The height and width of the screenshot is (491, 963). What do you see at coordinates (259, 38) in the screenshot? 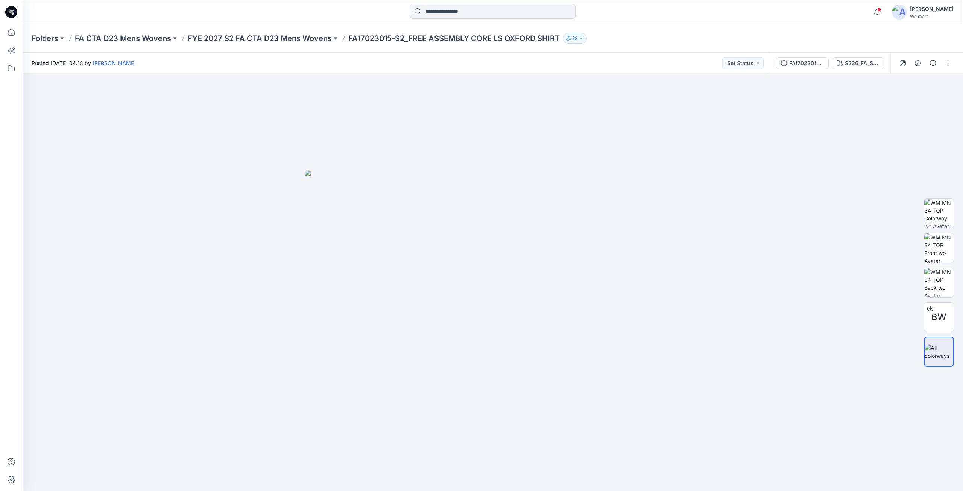
I see `a: FYE 2027 S2 FA CTA D23 Mens Wovens` at bounding box center [259, 38].